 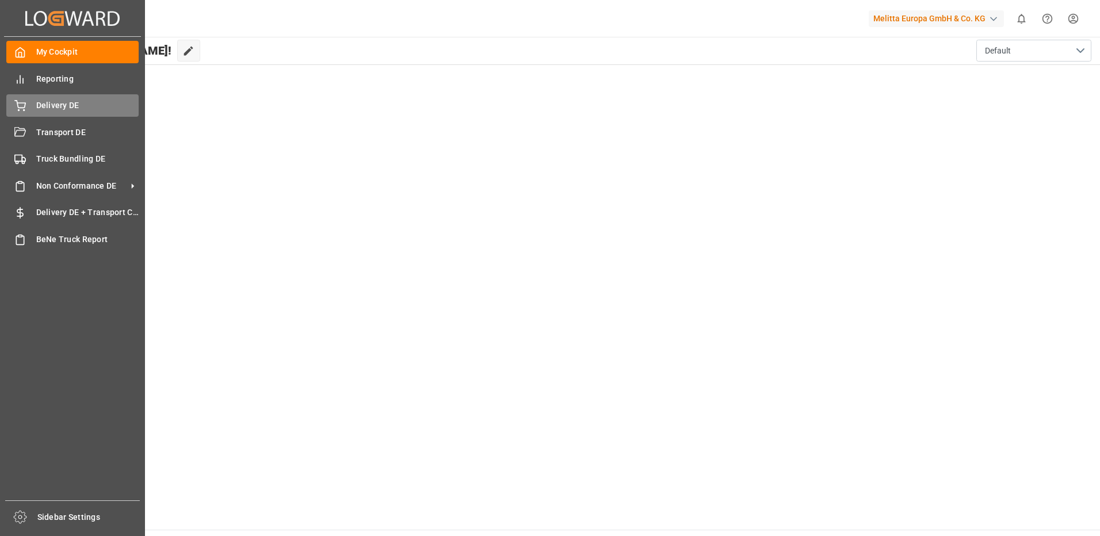 What do you see at coordinates (82, 186) in the screenshot?
I see `span: Non Conformance DE` at bounding box center [82, 186].